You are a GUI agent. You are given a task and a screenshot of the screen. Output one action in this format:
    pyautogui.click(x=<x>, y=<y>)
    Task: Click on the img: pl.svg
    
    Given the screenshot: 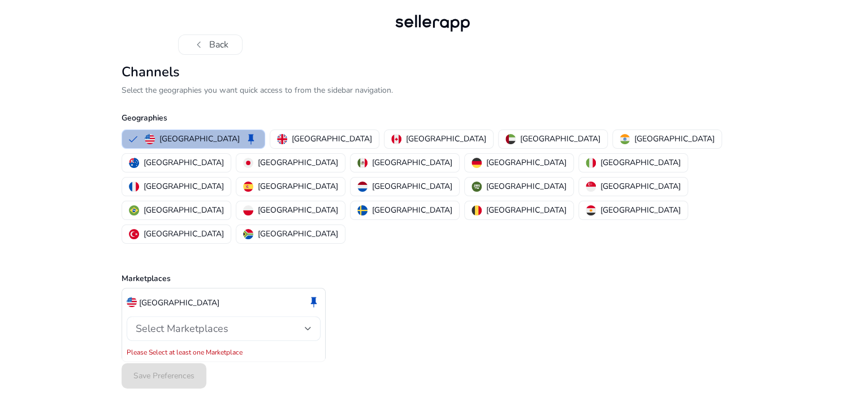 What is the action you would take?
    pyautogui.click(x=248, y=210)
    